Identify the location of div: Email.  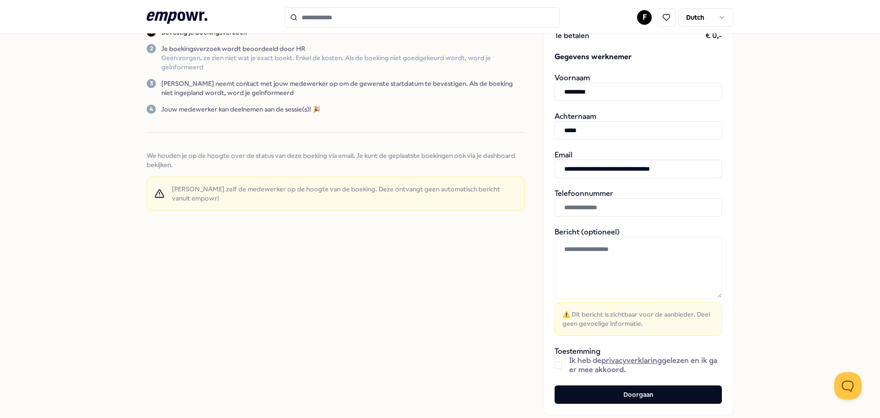
(638, 164).